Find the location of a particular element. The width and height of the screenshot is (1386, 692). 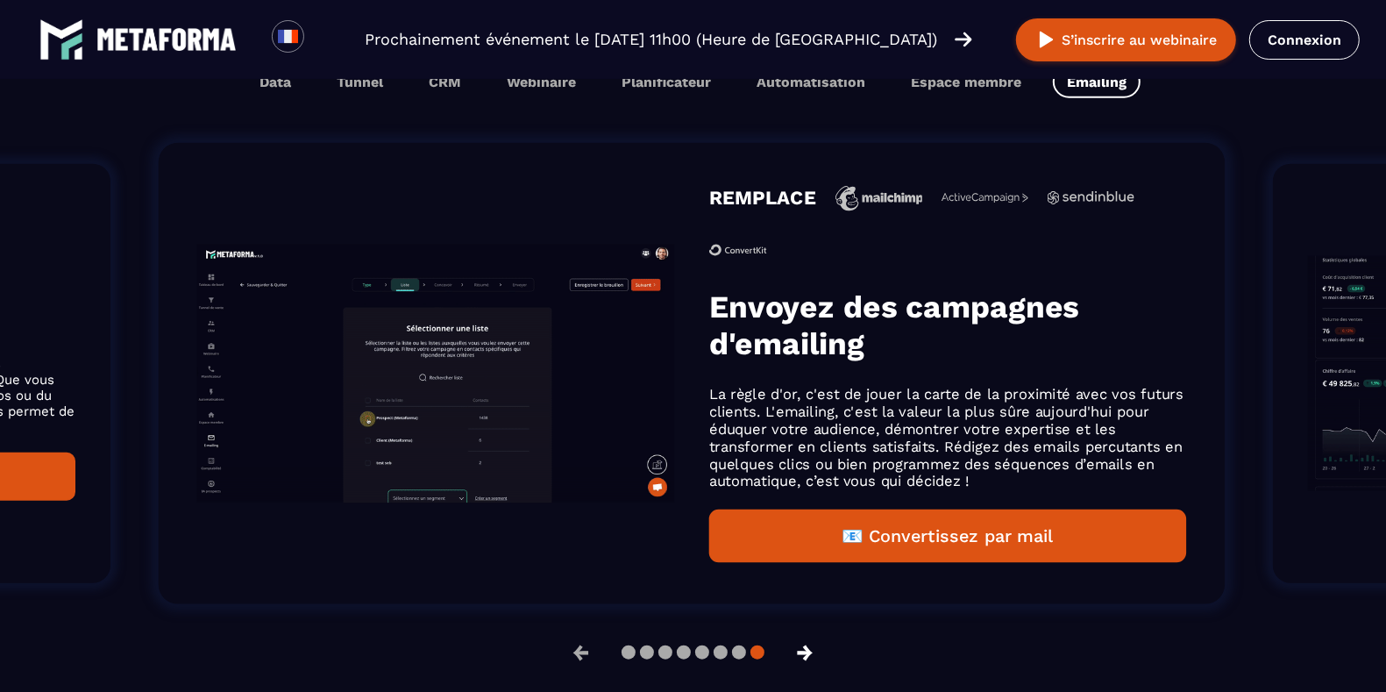

h3: Envoyez des campagnes d'emailing is located at coordinates (948, 325).